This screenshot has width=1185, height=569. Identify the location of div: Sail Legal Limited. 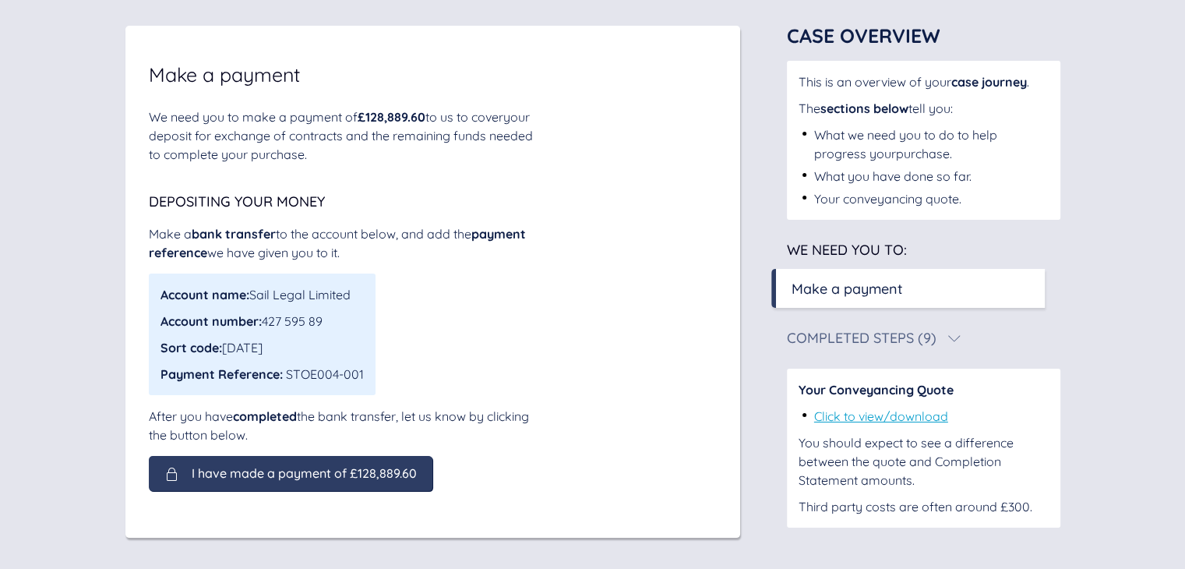
(262, 295).